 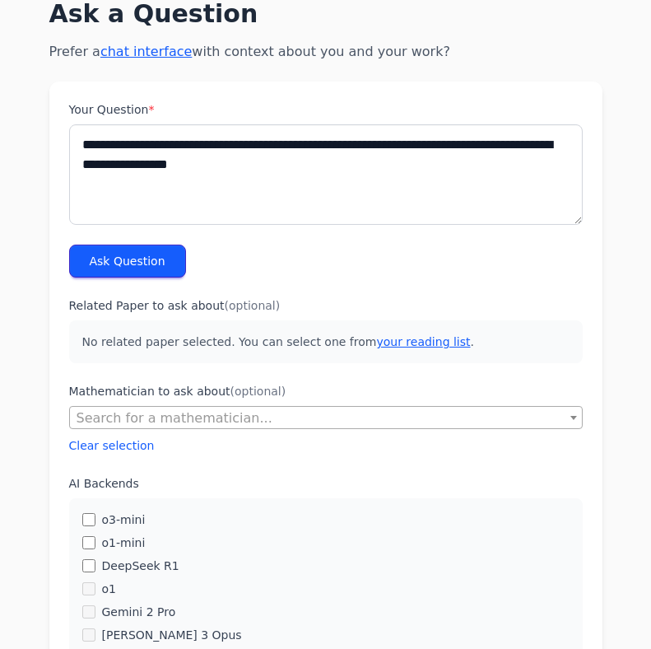 I want to click on a: your reading list, so click(x=423, y=342).